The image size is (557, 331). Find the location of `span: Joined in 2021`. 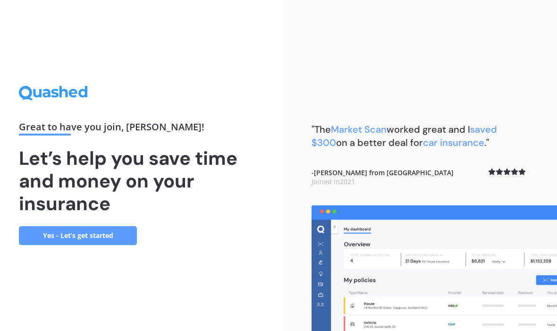

span: Joined in 2021 is located at coordinates (333, 181).